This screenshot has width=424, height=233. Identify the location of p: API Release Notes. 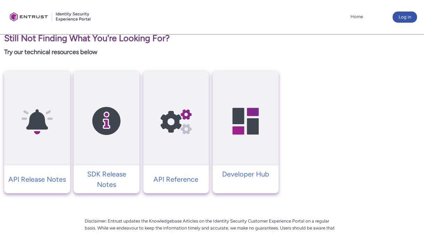
(37, 179).